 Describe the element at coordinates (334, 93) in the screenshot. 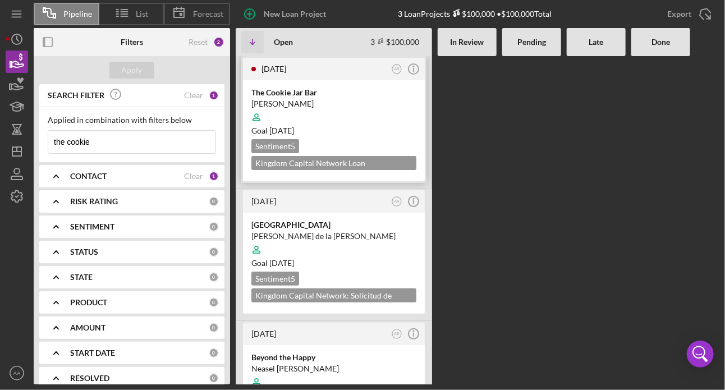

I see `div: The Cookie Jar Bar` at that location.